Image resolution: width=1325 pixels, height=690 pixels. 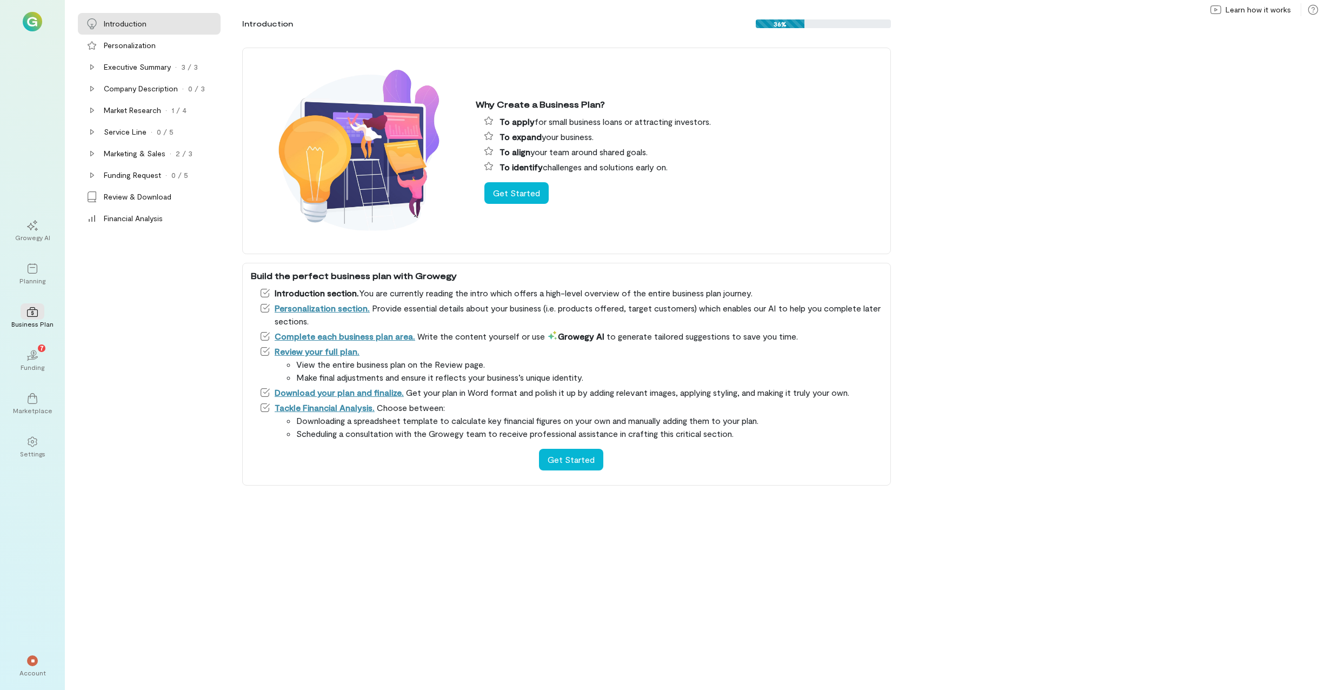 I want to click on div: Growegy AI, so click(x=32, y=237).